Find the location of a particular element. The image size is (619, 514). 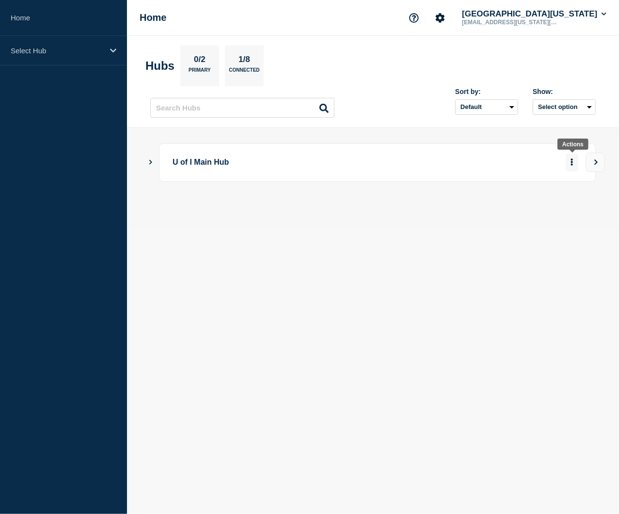

button: Support is located at coordinates (414, 18).